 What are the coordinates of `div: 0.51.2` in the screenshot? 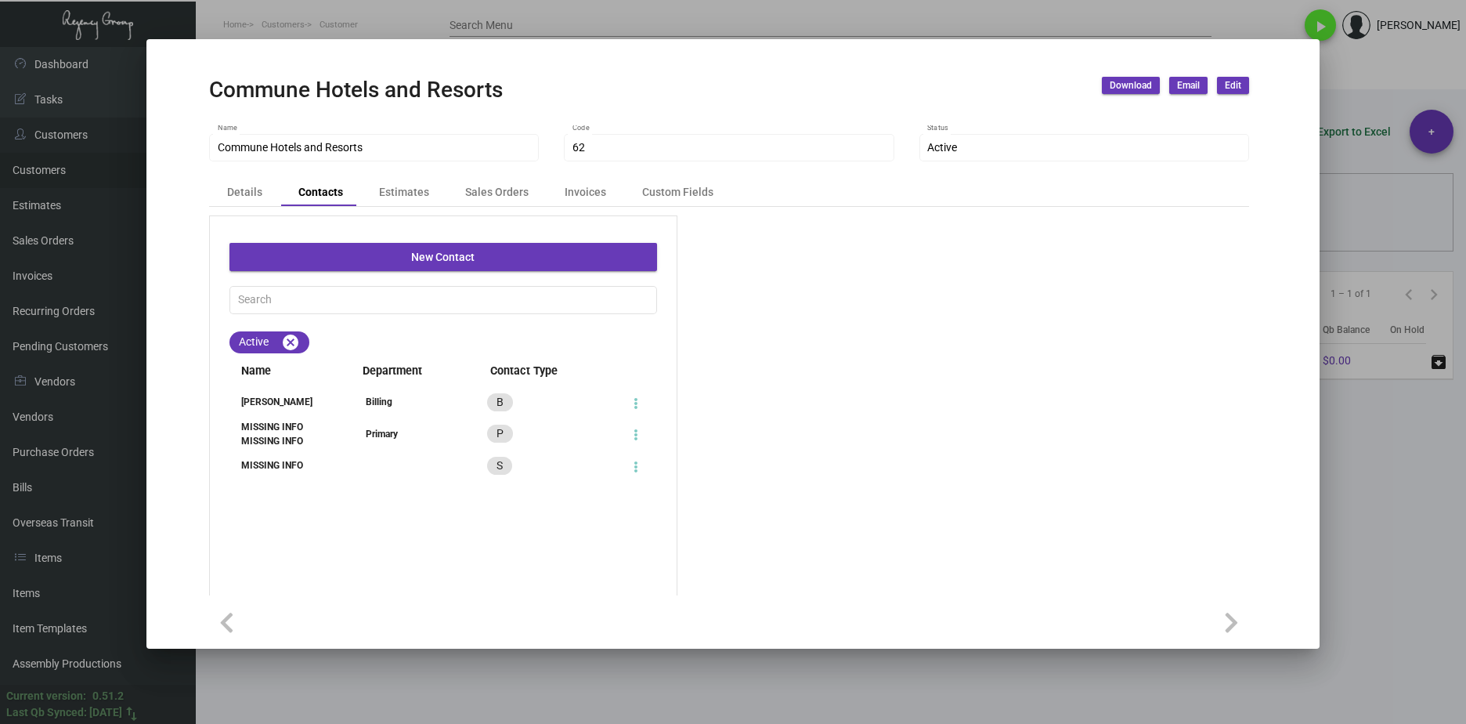 It's located at (108, 695).